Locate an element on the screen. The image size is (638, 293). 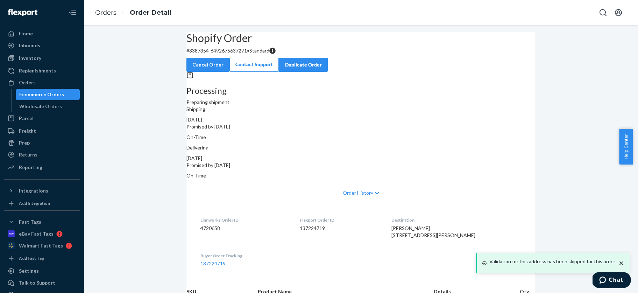
div: Fast Tags is located at coordinates (30, 222).